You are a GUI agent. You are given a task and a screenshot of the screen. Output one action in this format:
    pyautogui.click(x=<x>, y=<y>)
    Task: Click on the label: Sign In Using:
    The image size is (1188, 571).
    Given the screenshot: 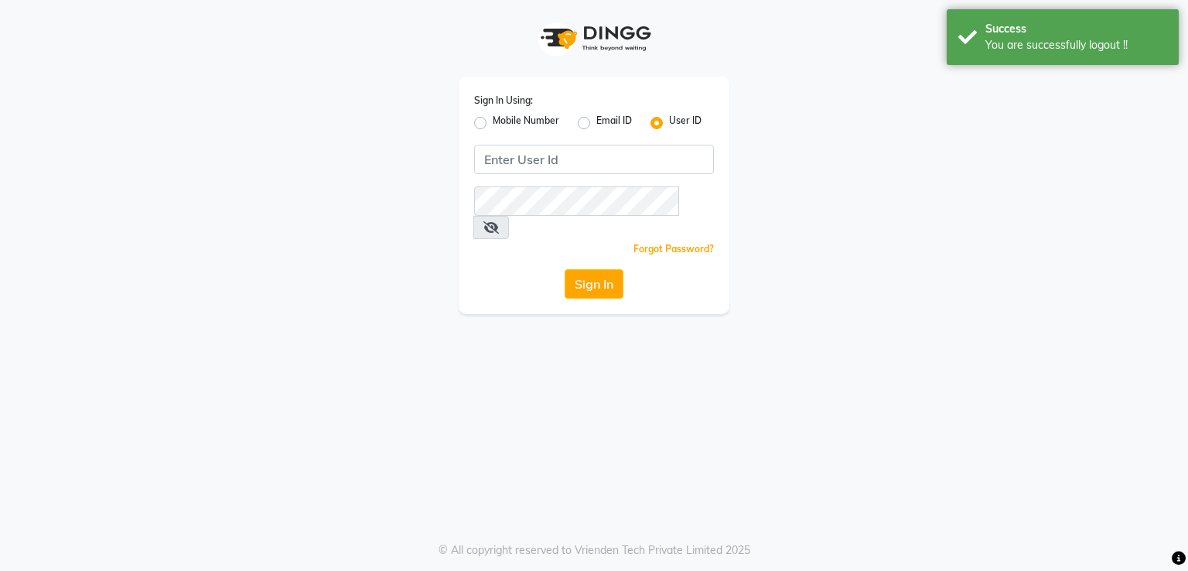 What is the action you would take?
    pyautogui.click(x=503, y=101)
    